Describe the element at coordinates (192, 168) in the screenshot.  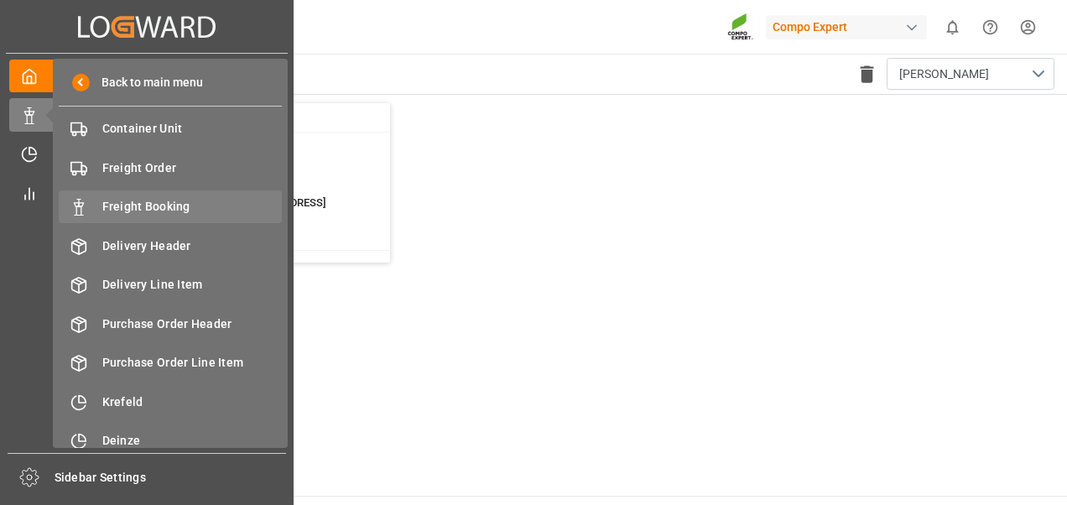
I see `span: Freight Order` at that location.